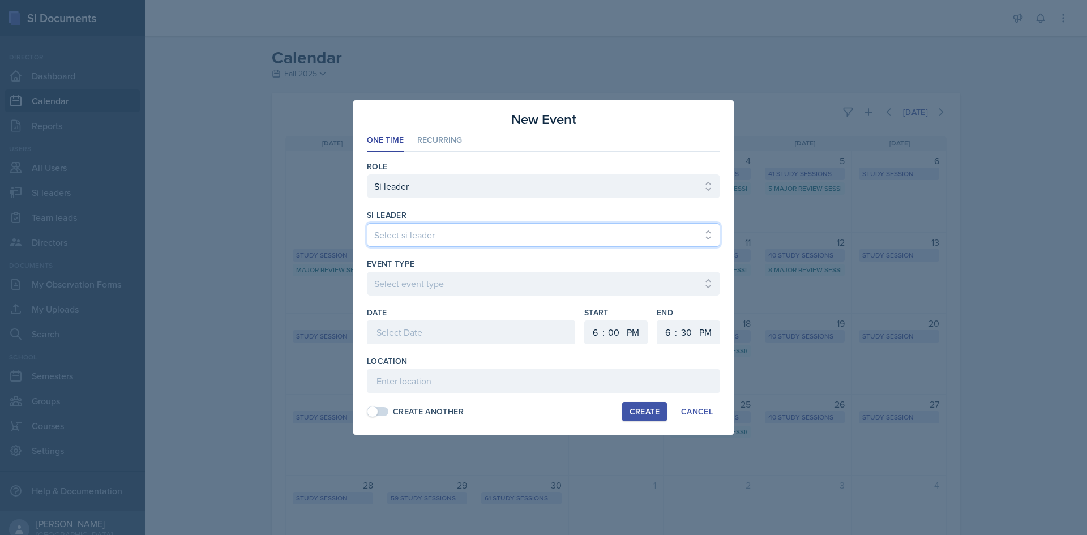 The image size is (1087, 535). Describe the element at coordinates (644, 412) in the screenshot. I see `div: Create` at that location.